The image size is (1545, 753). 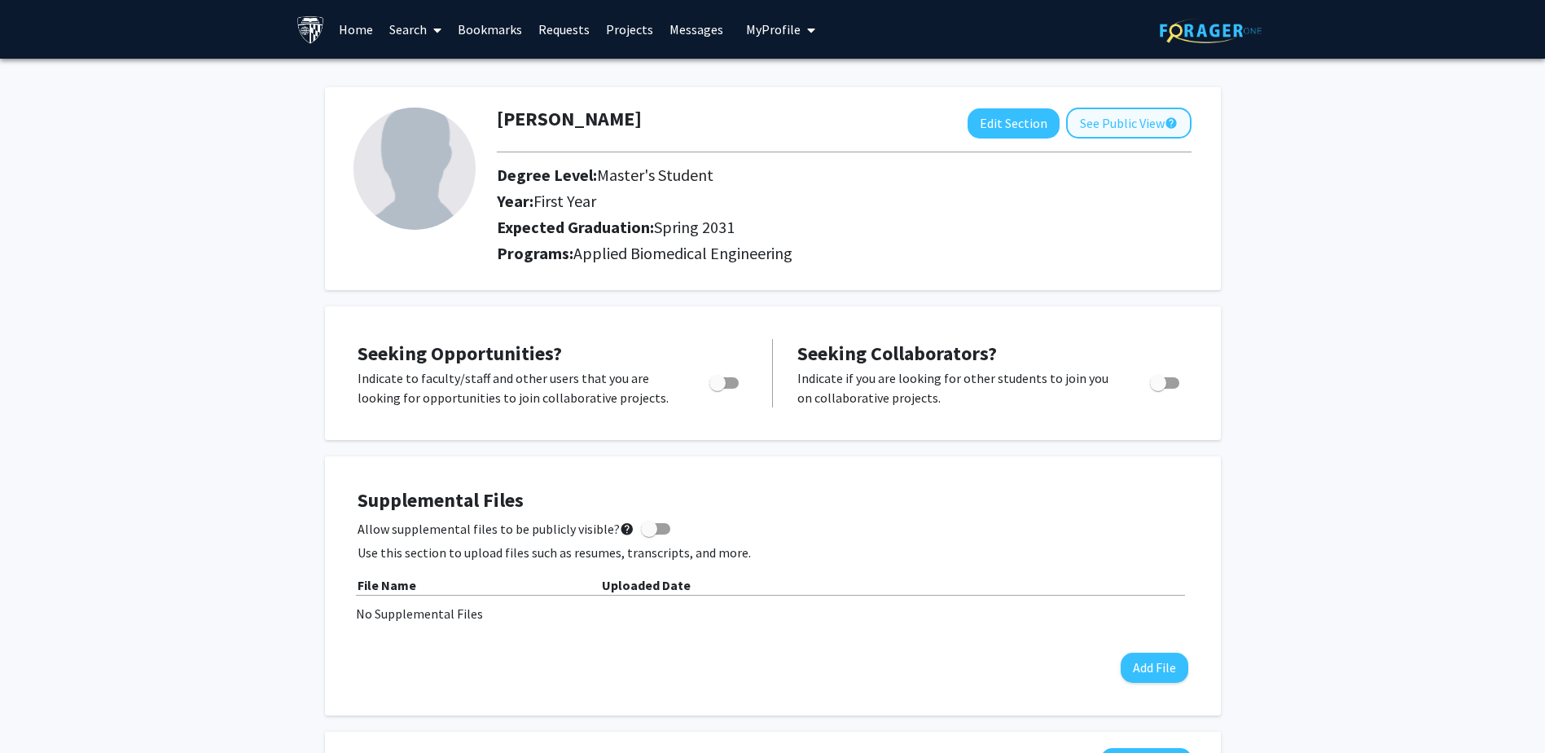 I want to click on a: Search, so click(x=415, y=29).